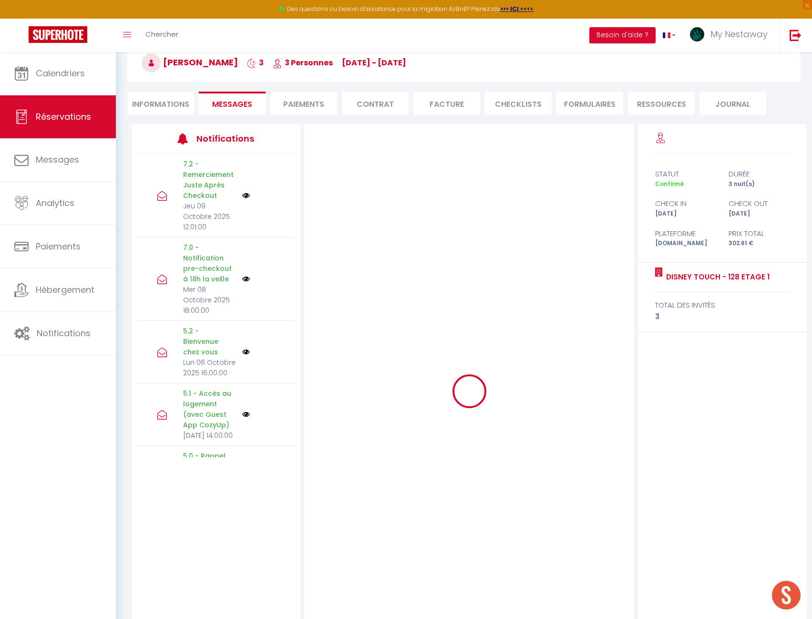 The height and width of the screenshot is (619, 812). What do you see at coordinates (517, 9) in the screenshot?
I see `strong: >>> ICI <<<<` at bounding box center [517, 9].